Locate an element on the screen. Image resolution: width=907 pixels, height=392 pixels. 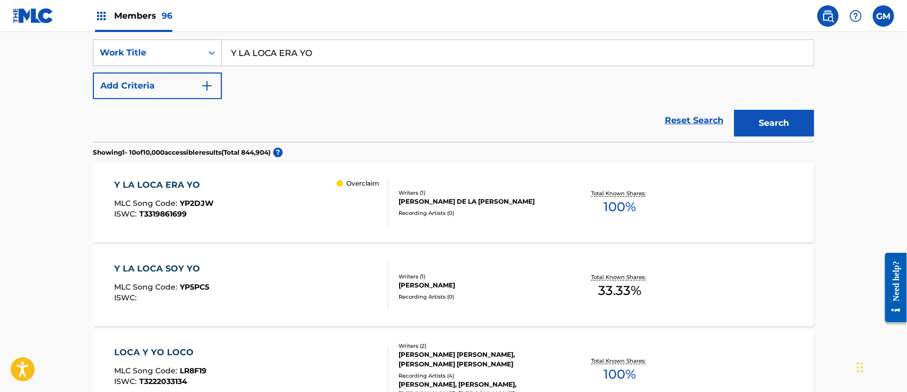
div: Work Title is located at coordinates (148, 53).